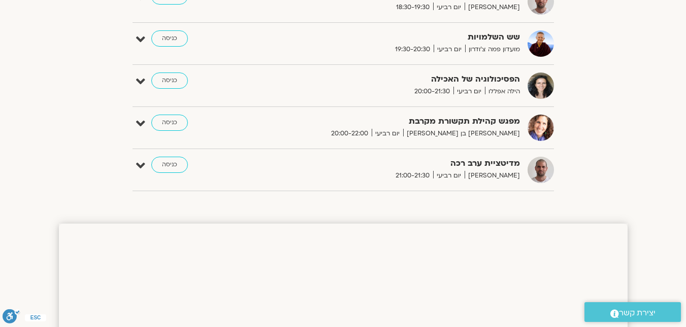  Describe the element at coordinates (395, 163) in the screenshot. I see `strong: מדיטציית ערב רכה` at that location.